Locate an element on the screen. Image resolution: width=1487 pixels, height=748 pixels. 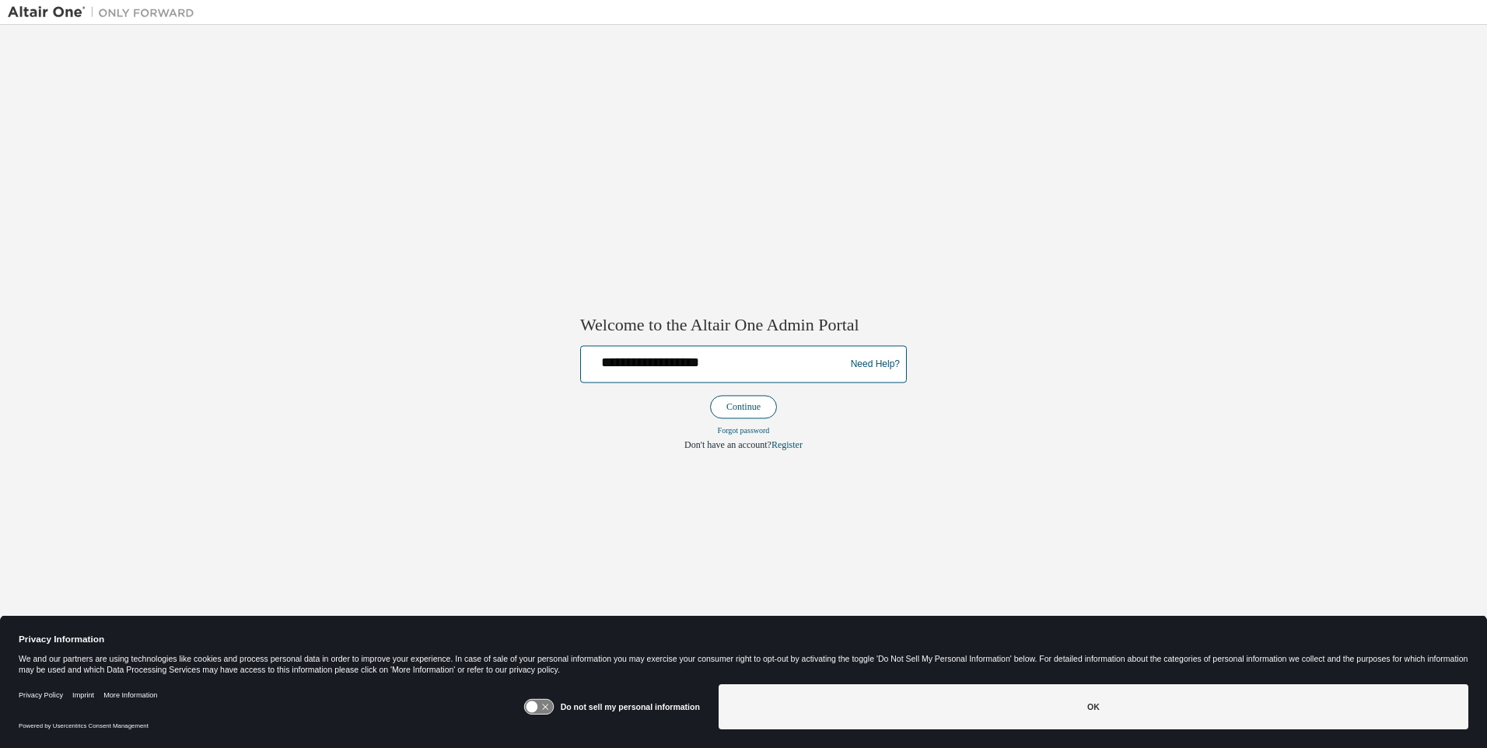
a: Register is located at coordinates (787, 446).